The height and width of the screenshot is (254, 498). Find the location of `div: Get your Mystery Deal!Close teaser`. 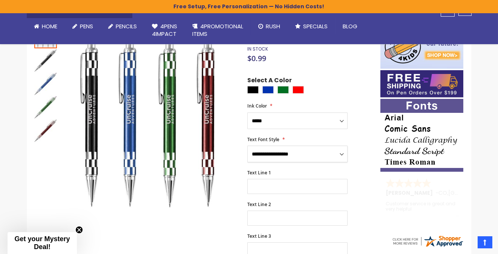

div: Get your Mystery Deal!Close teaser is located at coordinates (42, 243).